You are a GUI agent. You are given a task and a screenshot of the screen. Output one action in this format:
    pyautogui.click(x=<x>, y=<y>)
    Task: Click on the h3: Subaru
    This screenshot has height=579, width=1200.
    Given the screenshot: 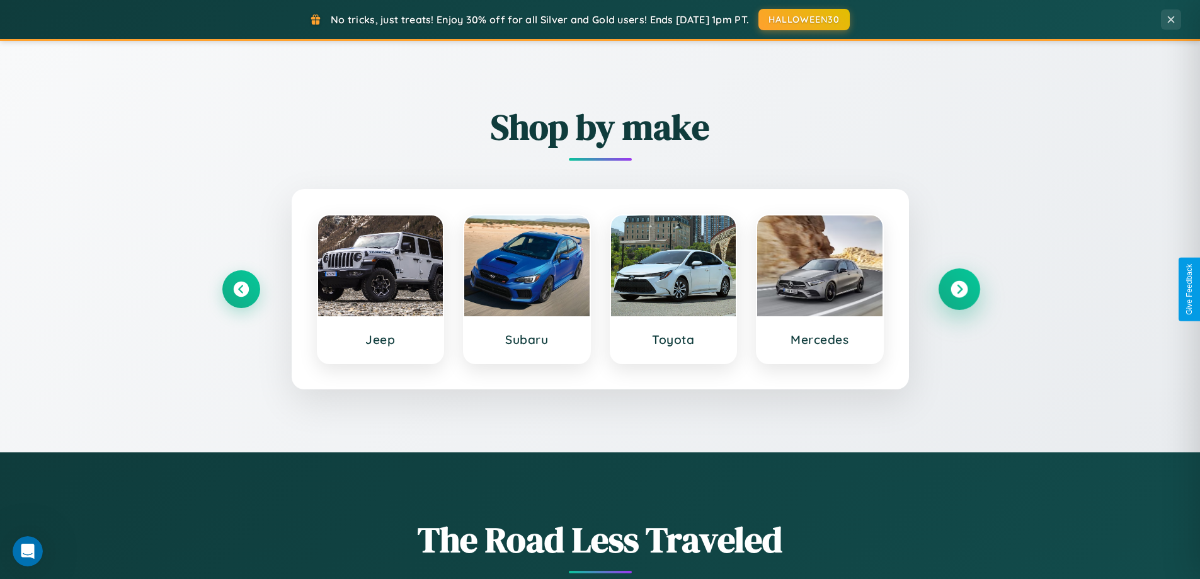 What is the action you would take?
    pyautogui.click(x=527, y=340)
    